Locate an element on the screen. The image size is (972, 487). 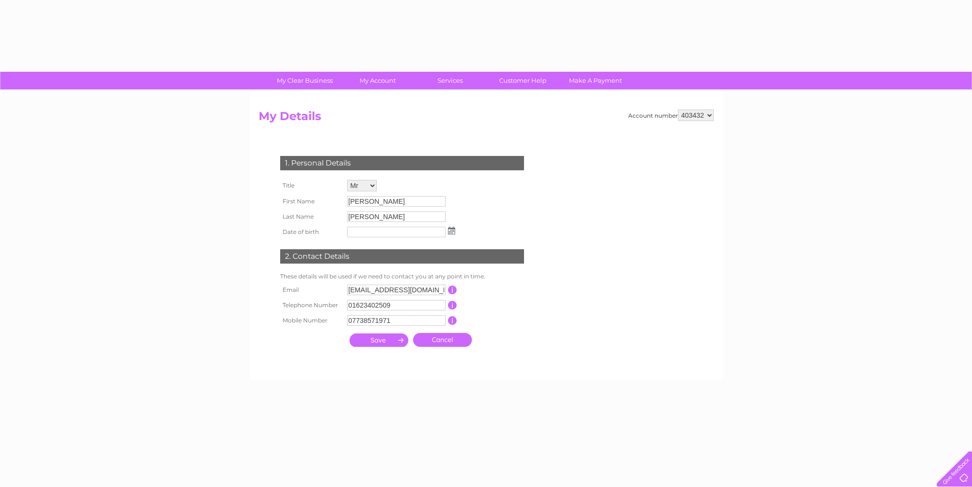
td: These details will be used if we need to contact you at any point in time. is located at coordinates (402, 276).